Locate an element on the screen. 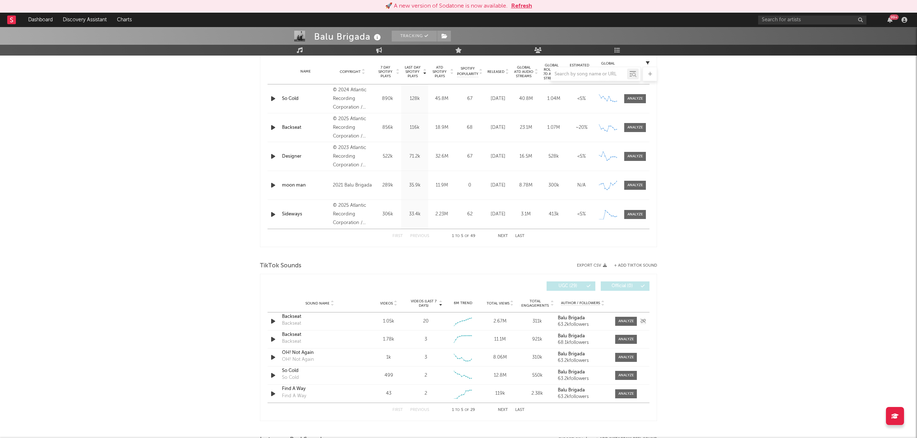  div: 1.05k is located at coordinates (388, 322).